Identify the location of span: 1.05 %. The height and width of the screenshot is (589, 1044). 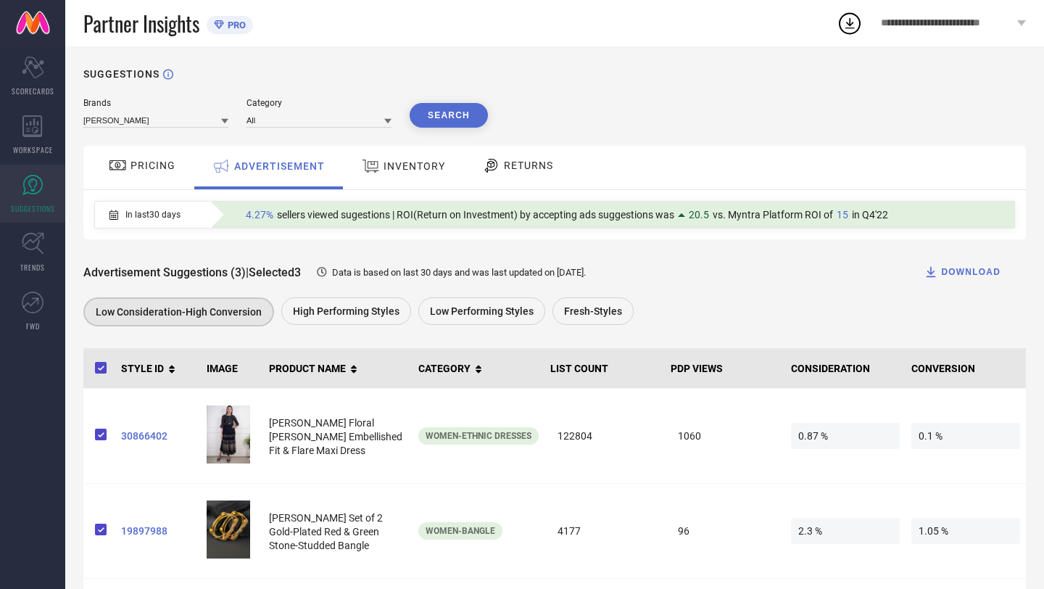
(966, 531).